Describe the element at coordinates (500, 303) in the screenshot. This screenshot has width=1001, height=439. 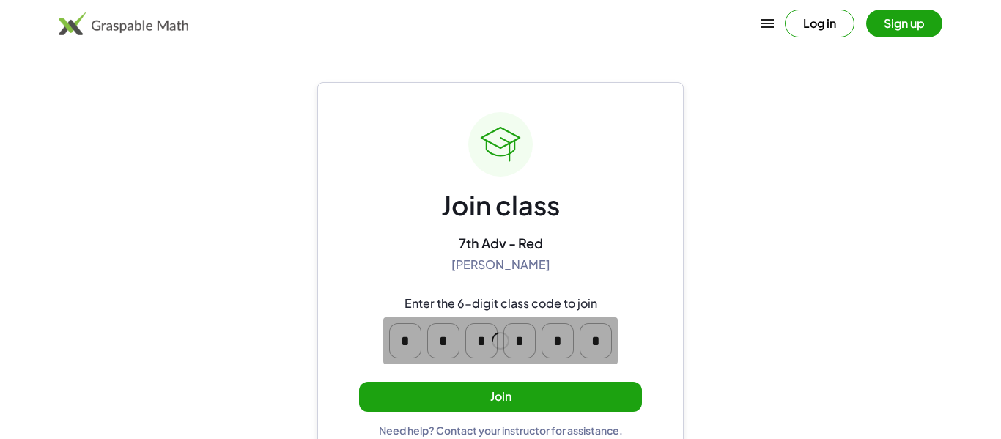
I see `div: Enter the 6-digit class code to join` at that location.